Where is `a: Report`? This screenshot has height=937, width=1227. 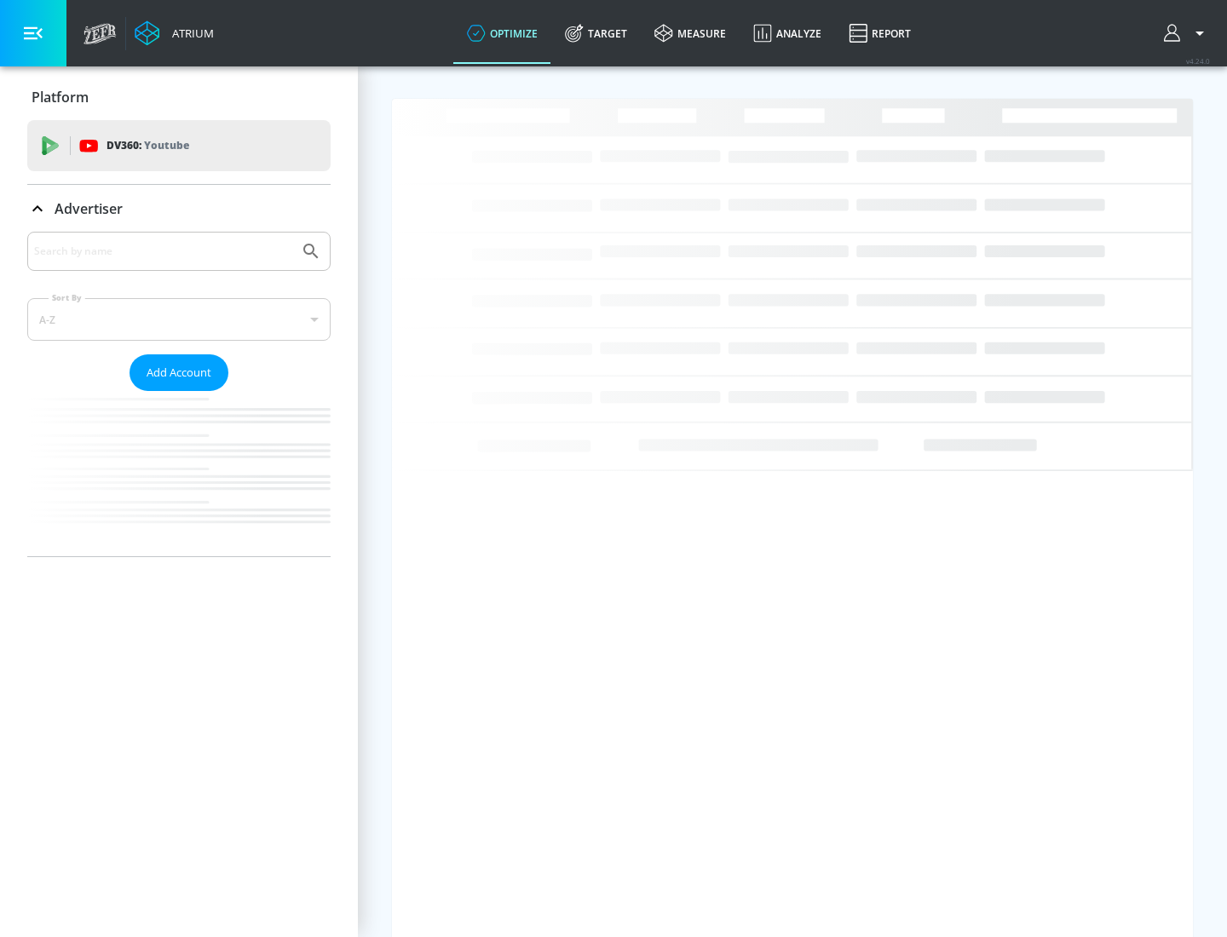
a: Report is located at coordinates (879, 33).